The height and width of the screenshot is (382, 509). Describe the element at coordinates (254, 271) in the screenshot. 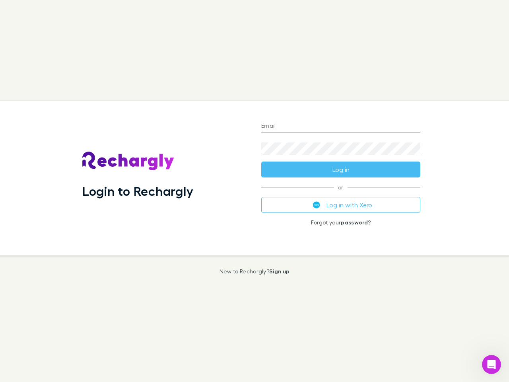

I see `p: New to Rechargly?` at that location.